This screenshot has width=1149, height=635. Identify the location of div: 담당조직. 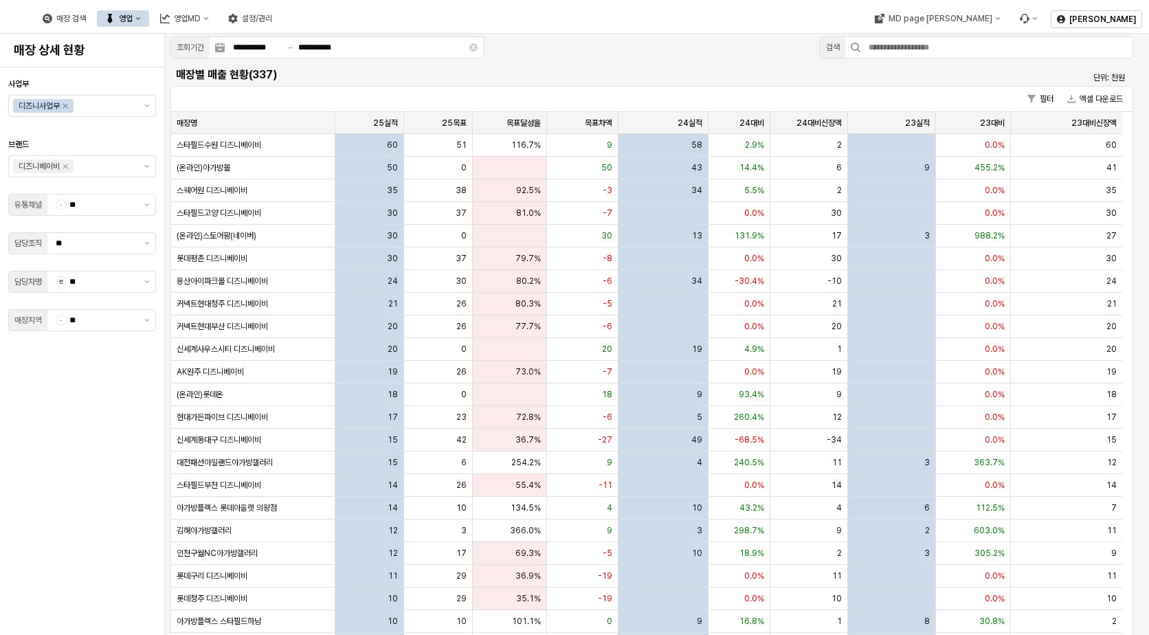
(28, 243).